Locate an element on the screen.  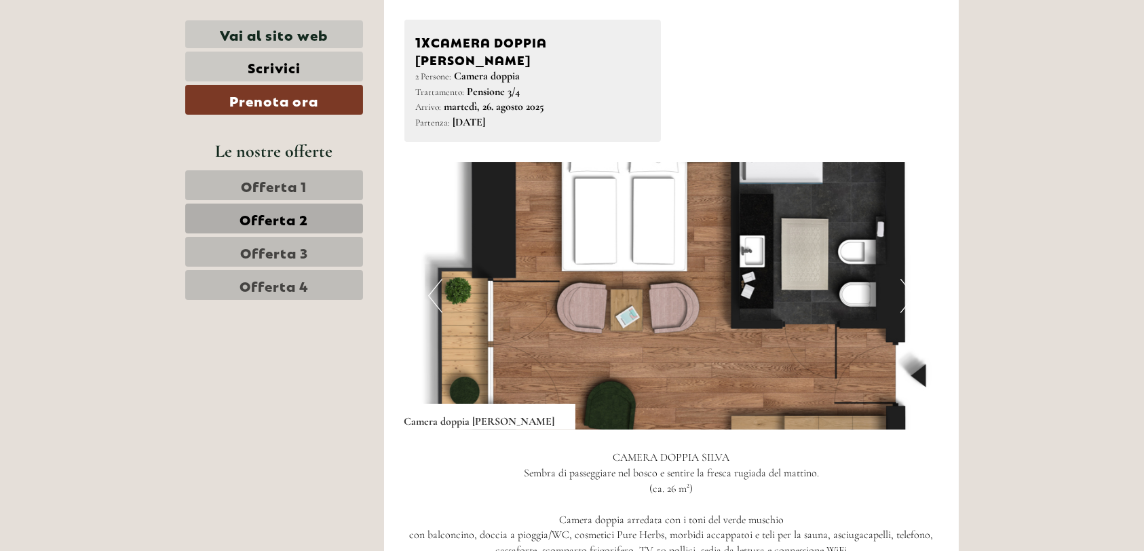
b: martedì, 26. agosto 2025 is located at coordinates (494, 106).